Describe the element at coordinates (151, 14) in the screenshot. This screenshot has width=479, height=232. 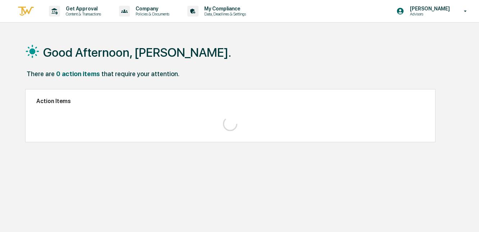
I see `p: Policies & Documents` at that location.